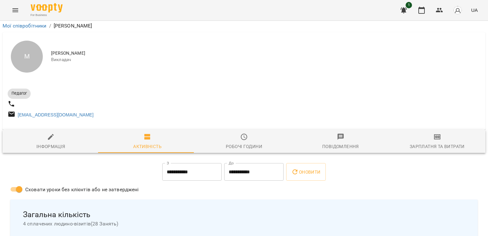 Image resolution: width=488 pixels, height=236 pixels. I want to click on button: Оновити, so click(306, 172).